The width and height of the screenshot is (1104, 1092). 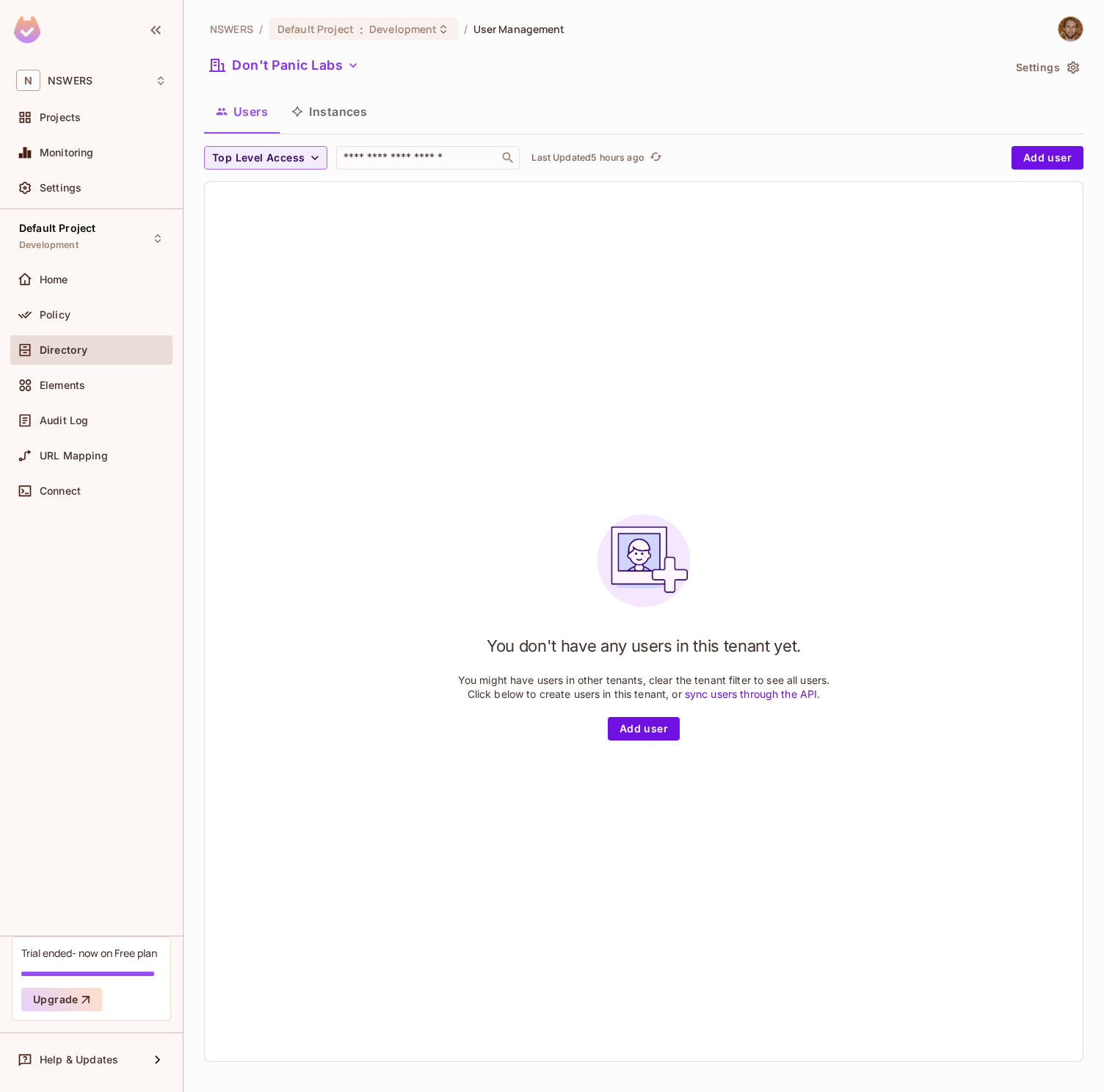 I want to click on span: Audit Log, so click(x=64, y=420).